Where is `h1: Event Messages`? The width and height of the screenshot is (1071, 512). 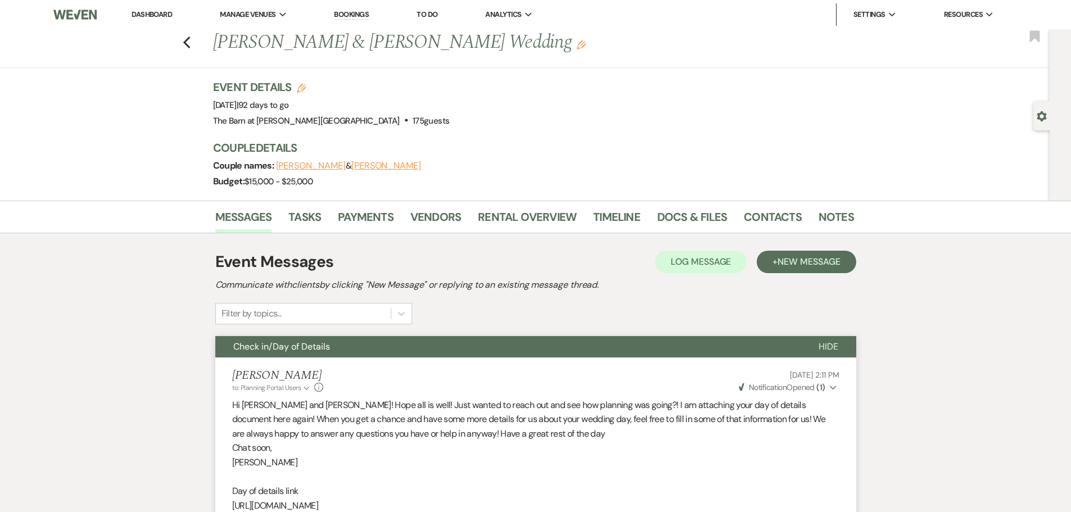
h1: Event Messages is located at coordinates (274, 262).